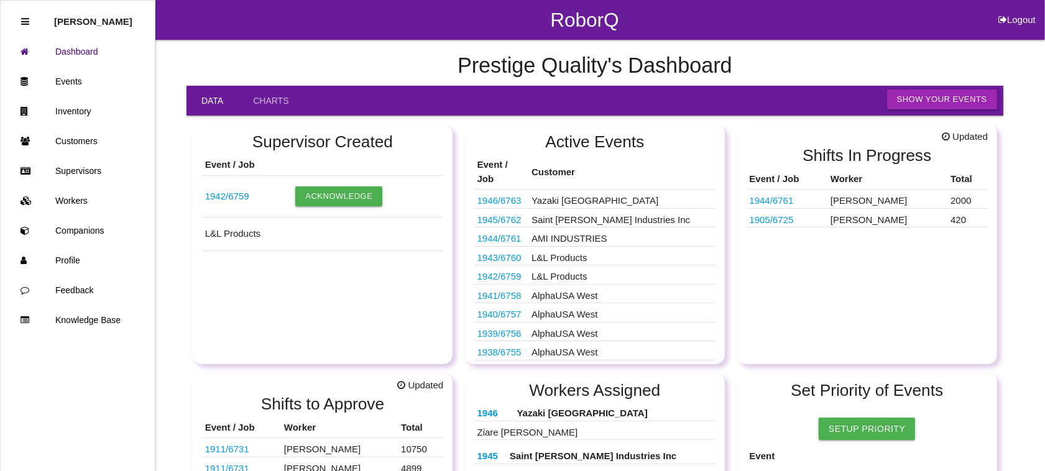 This screenshot has height=471, width=1045. What do you see at coordinates (78, 201) in the screenshot?
I see `a: Workers` at bounding box center [78, 201].